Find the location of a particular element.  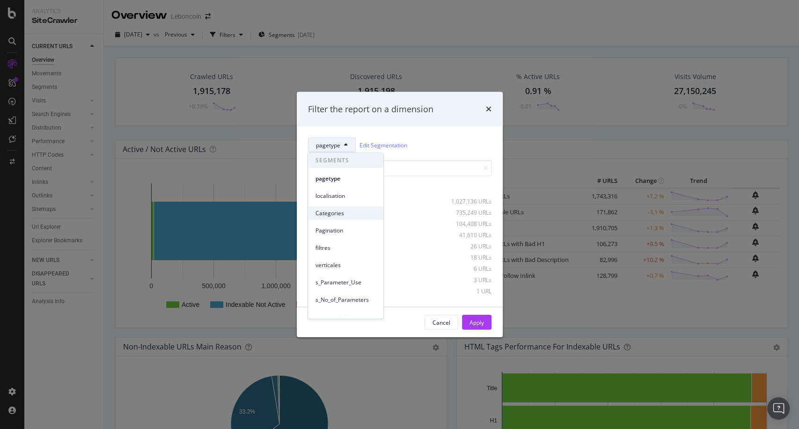

button: pagetype is located at coordinates (332, 145).